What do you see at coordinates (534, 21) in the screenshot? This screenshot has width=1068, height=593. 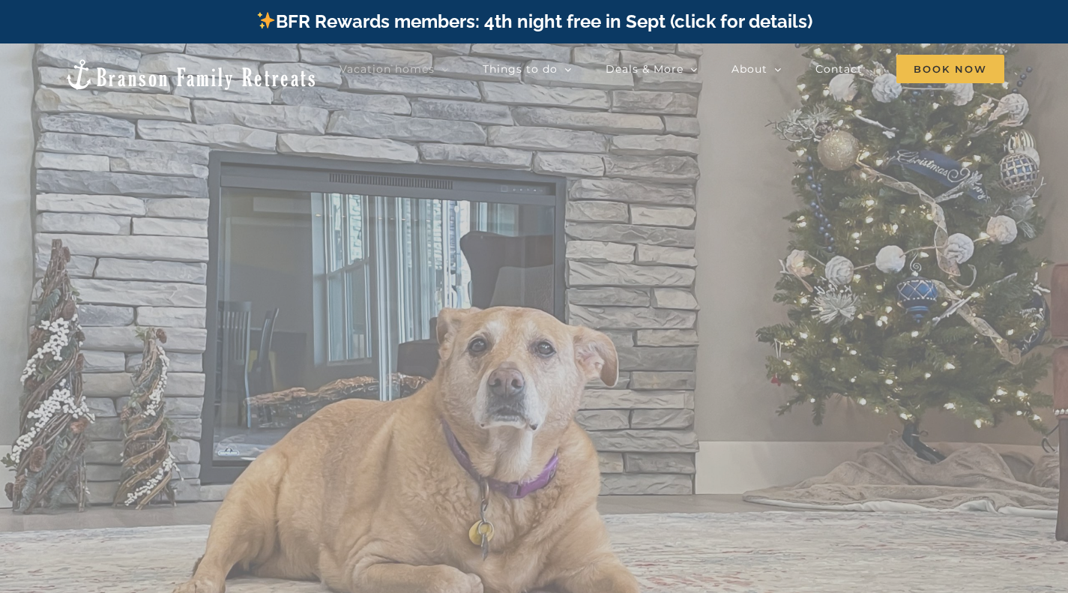 I see `a: BFR Rewards members: 4th night free in Sept (click for details)` at bounding box center [534, 21].